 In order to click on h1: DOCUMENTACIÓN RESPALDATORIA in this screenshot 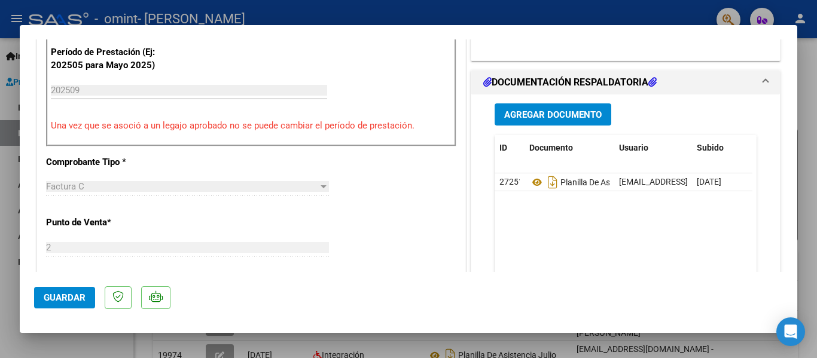, I will do `click(570, 83)`.